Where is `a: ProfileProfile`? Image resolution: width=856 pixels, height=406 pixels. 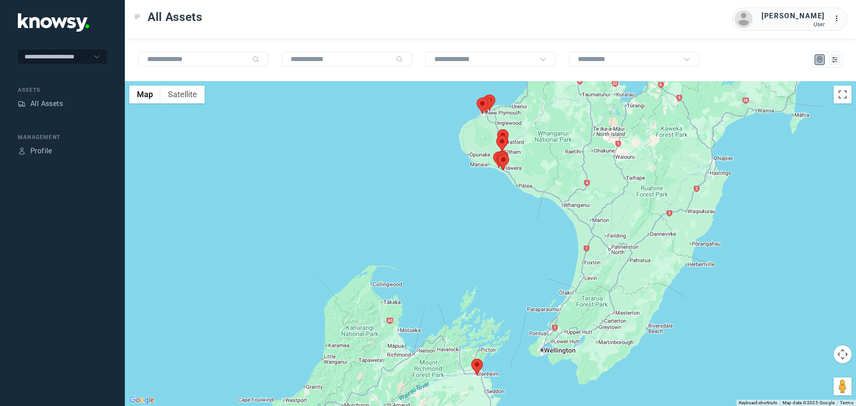
a: ProfileProfile is located at coordinates (35, 151).